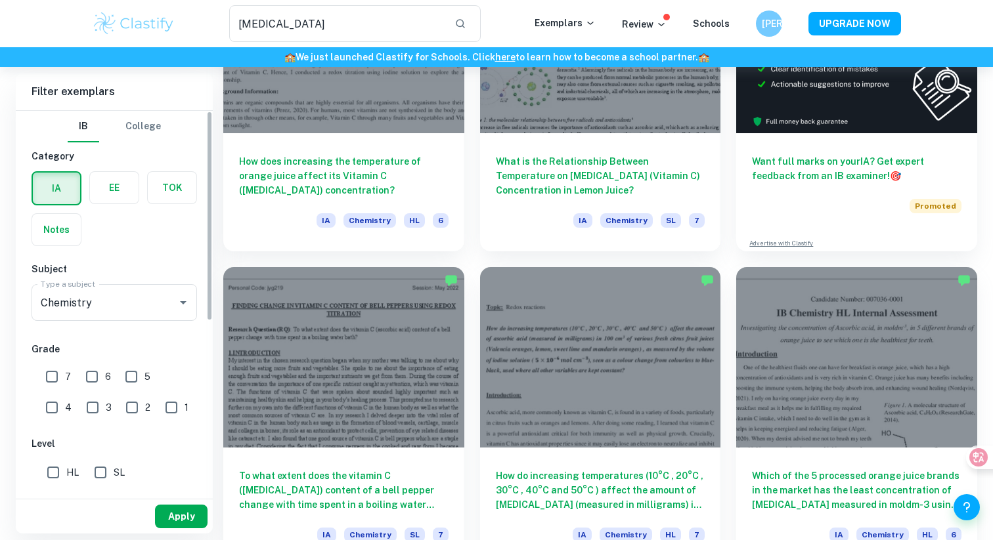 The image size is (993, 540). I want to click on h6: Category, so click(114, 156).